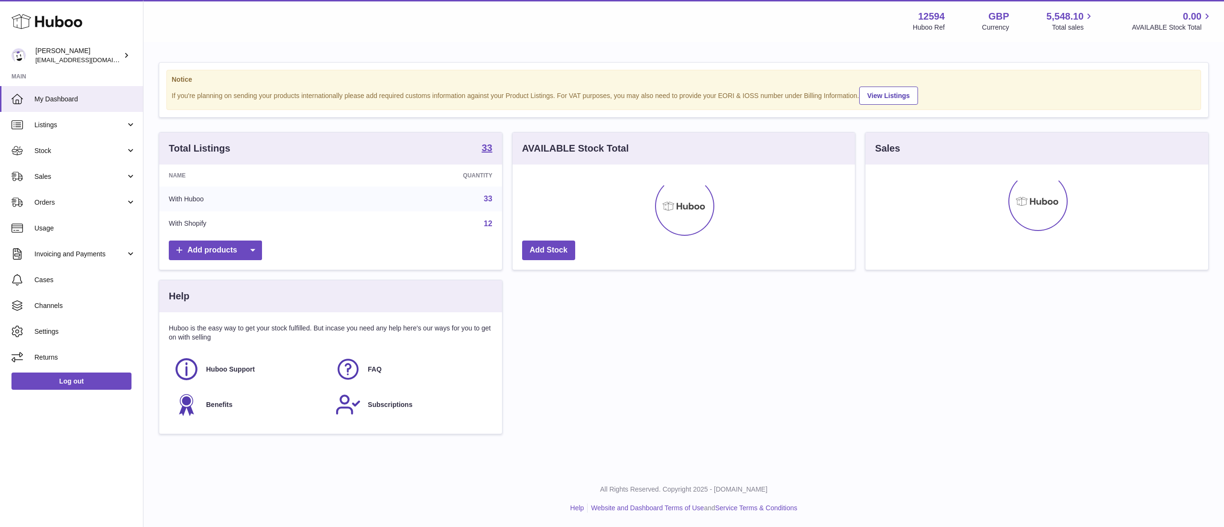 Image resolution: width=1224 pixels, height=527 pixels. What do you see at coordinates (692, 508) in the screenshot?
I see `li: and` at bounding box center [692, 508].